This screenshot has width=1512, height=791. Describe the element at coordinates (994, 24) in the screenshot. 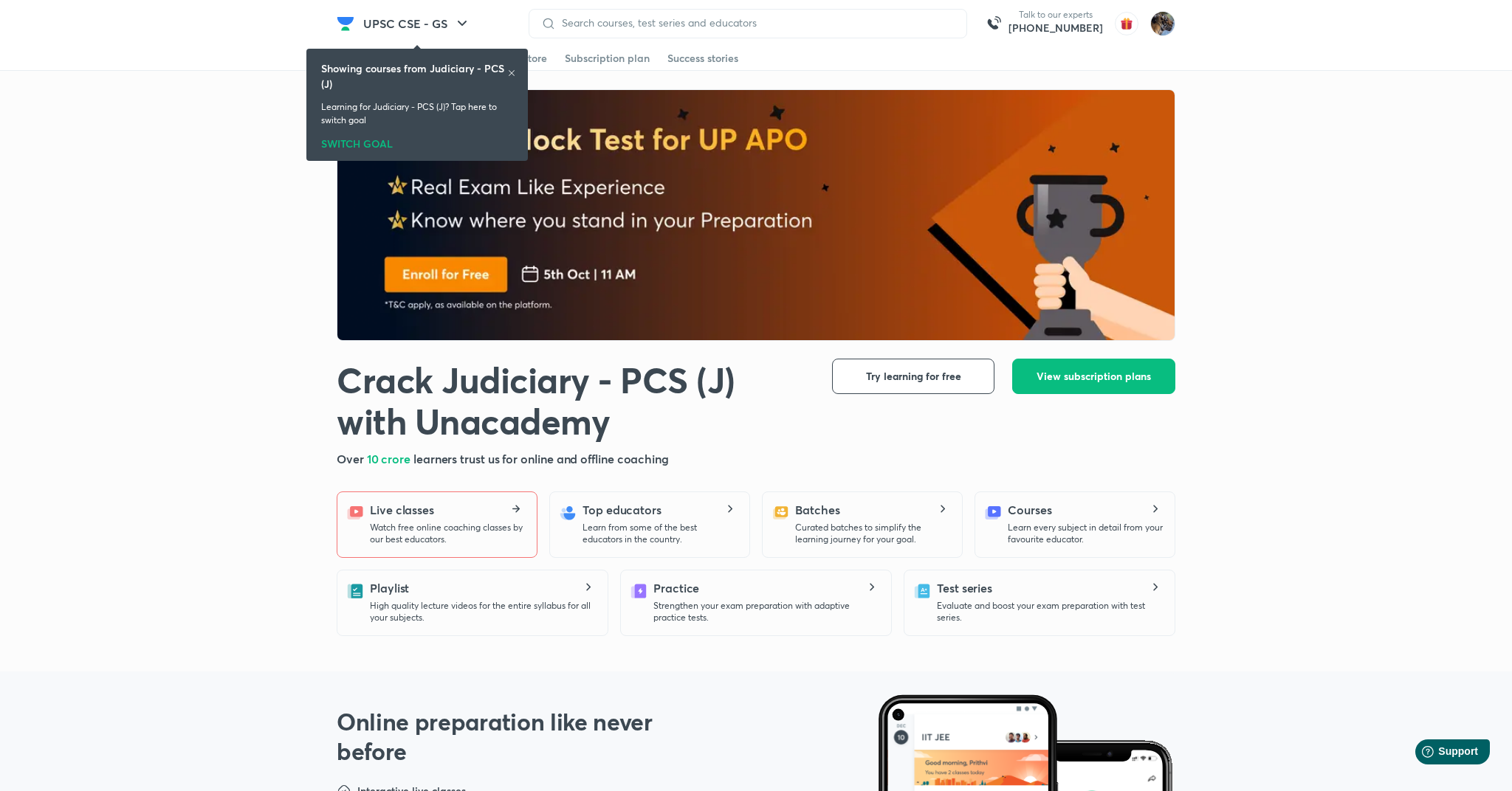

I see `img: call-us` at that location.